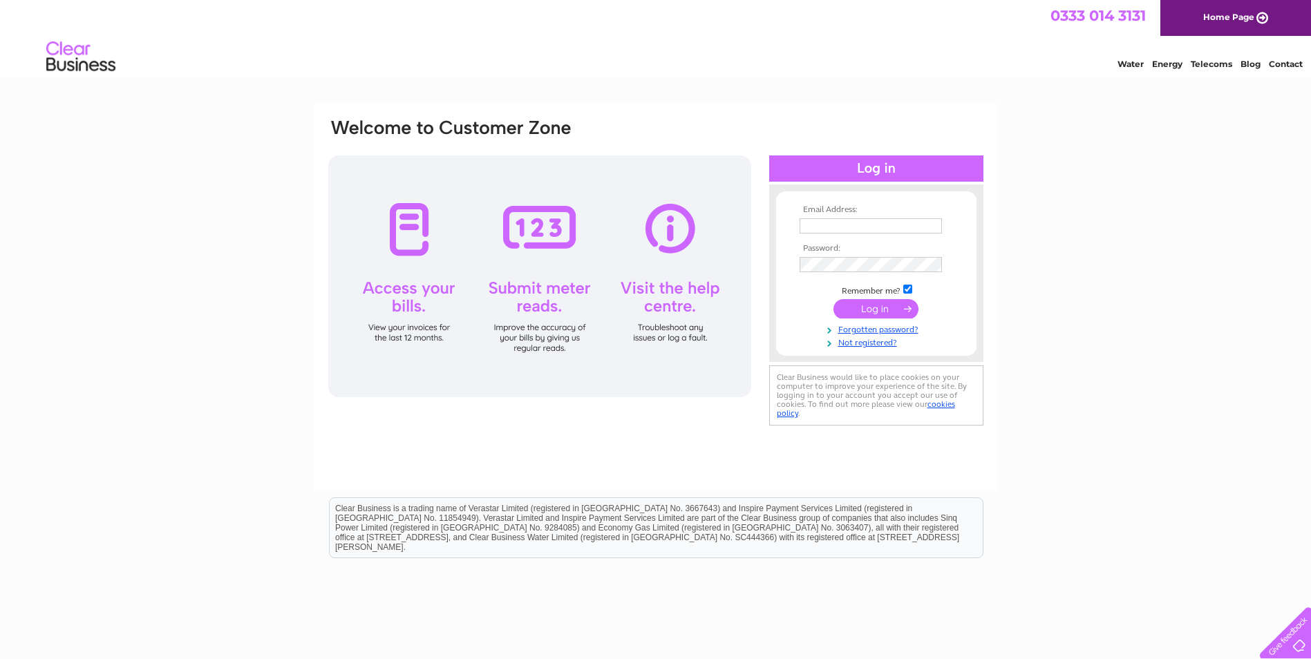  Describe the element at coordinates (1131, 64) in the screenshot. I see `a: Water` at that location.